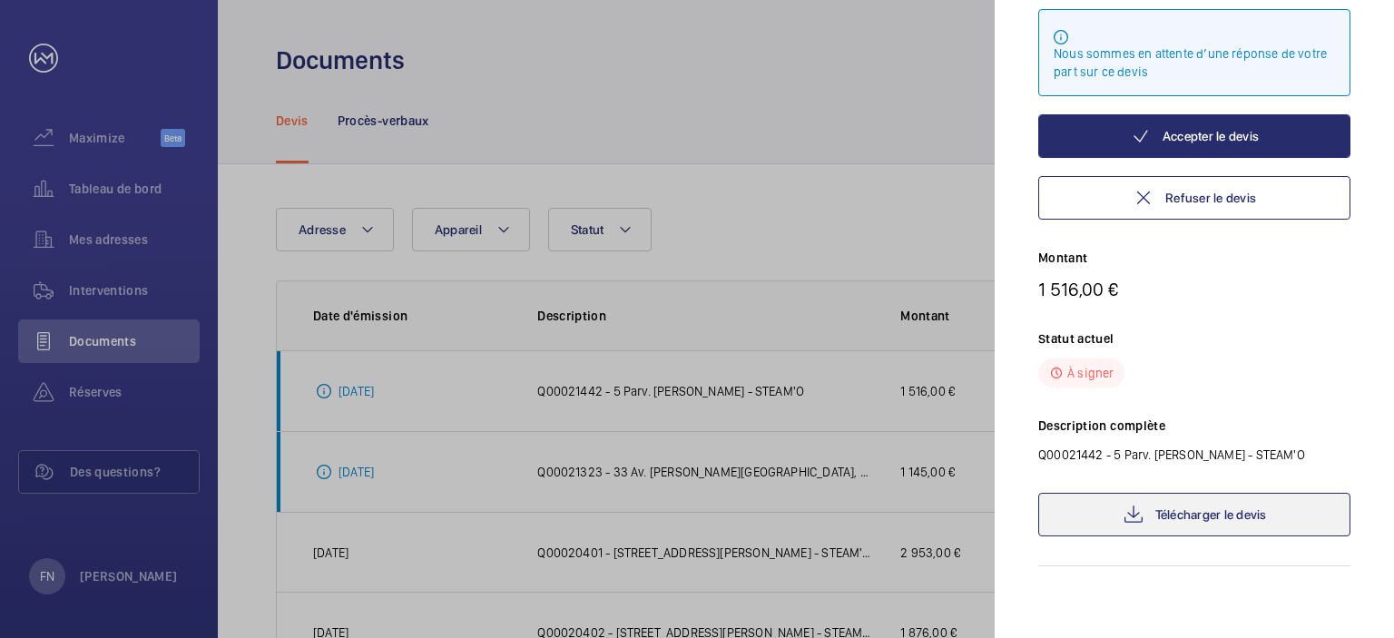 The height and width of the screenshot is (638, 1394). I want to click on p: Description complète, so click(1194, 425).